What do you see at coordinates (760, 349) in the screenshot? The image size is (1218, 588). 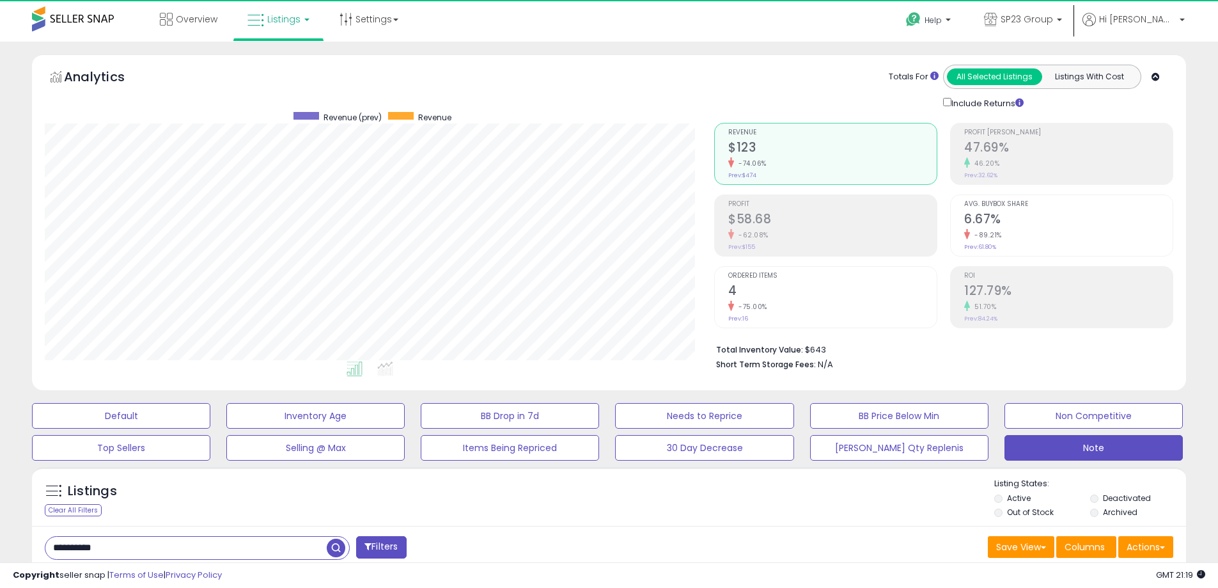 I see `b: Total Inventory Value:` at bounding box center [760, 349].